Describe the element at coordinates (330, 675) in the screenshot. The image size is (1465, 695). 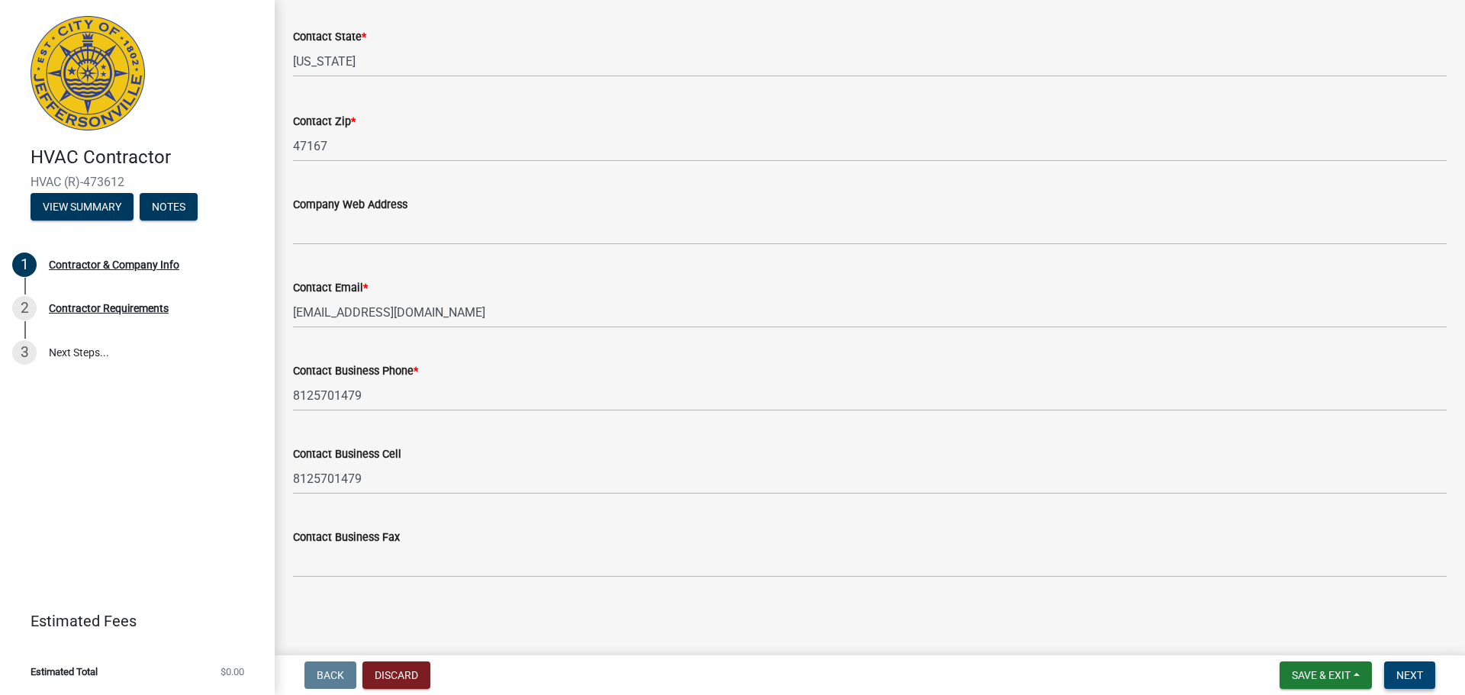
I see `span: Back` at that location.